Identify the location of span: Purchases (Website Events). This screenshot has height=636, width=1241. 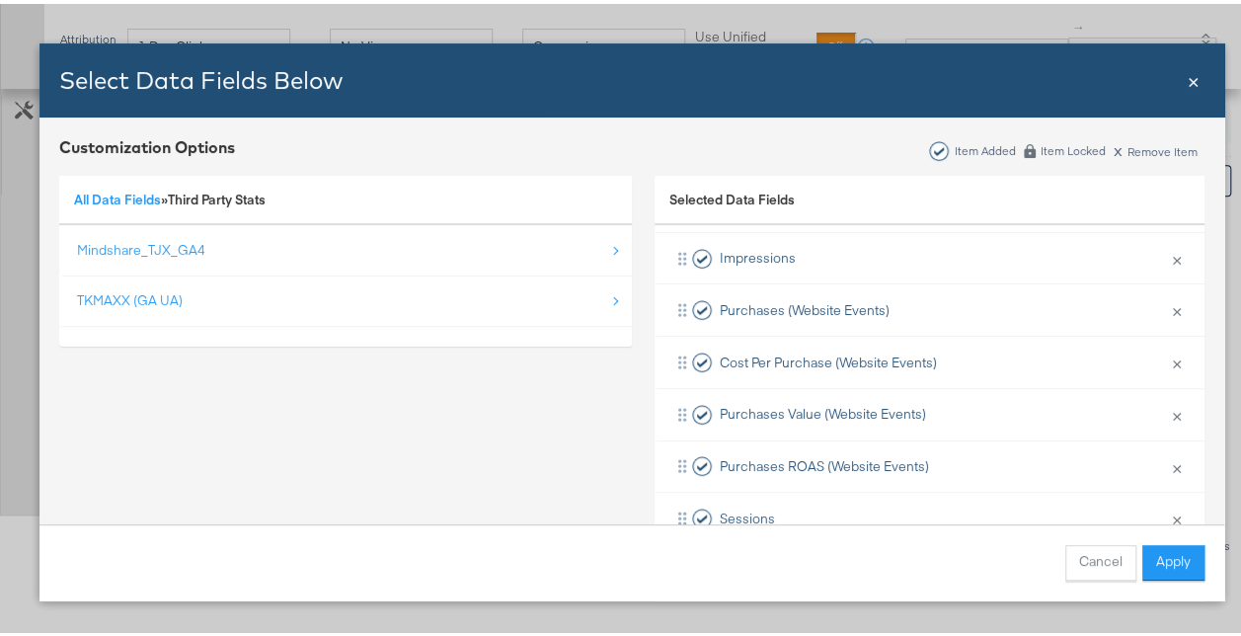
(805, 306).